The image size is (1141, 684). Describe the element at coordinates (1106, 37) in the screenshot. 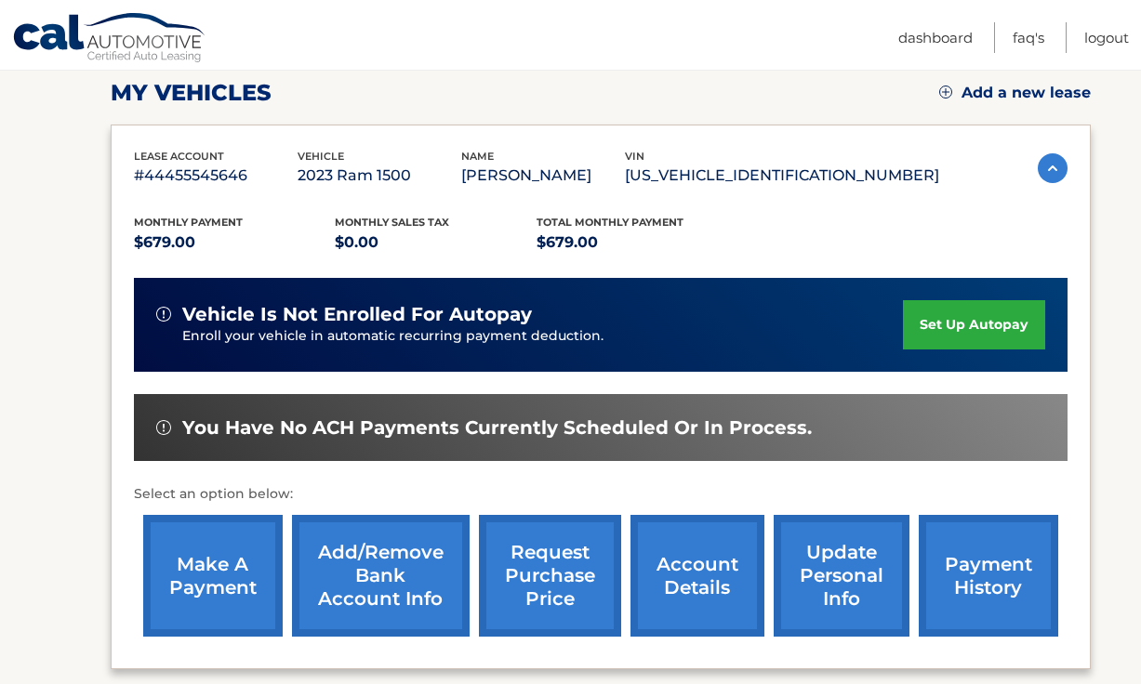

I see `a: Logout` at that location.